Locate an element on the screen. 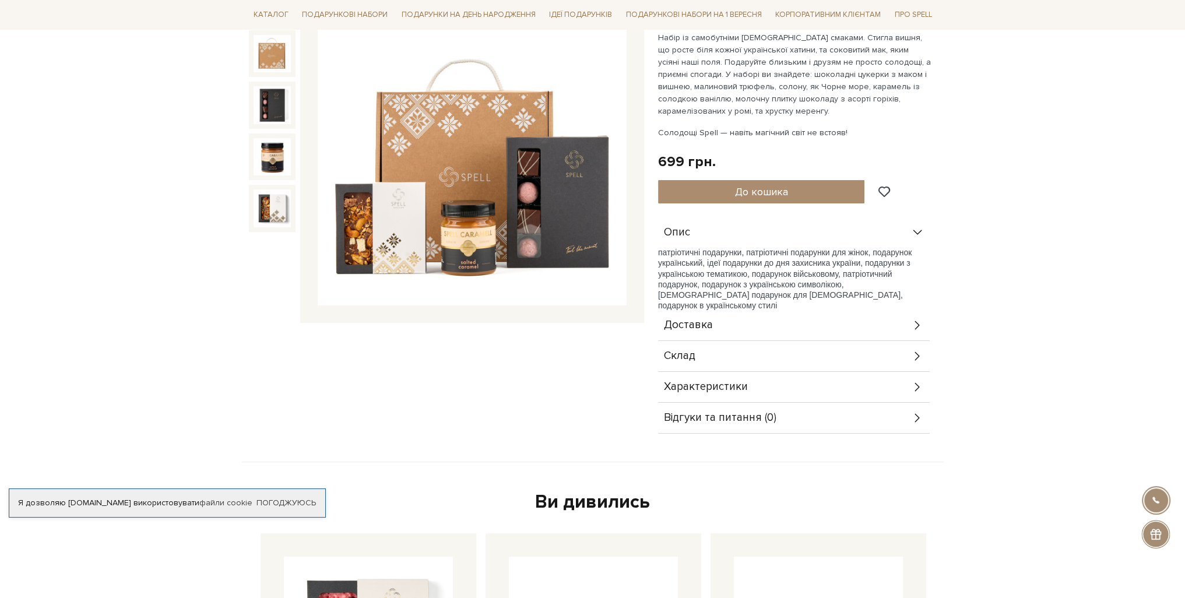 The height and width of the screenshot is (598, 1185). a: Про Spell is located at coordinates (913, 15).